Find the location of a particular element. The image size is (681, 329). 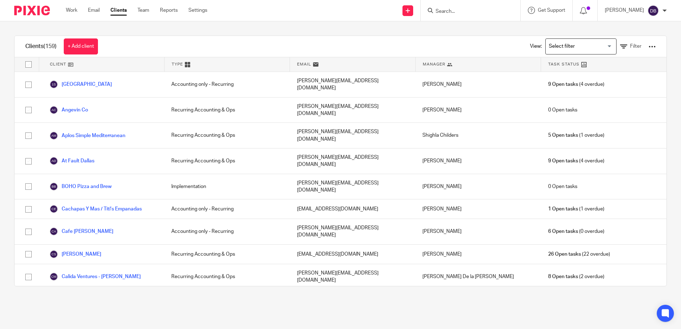

span: 26 Open tasks is located at coordinates (565, 254).